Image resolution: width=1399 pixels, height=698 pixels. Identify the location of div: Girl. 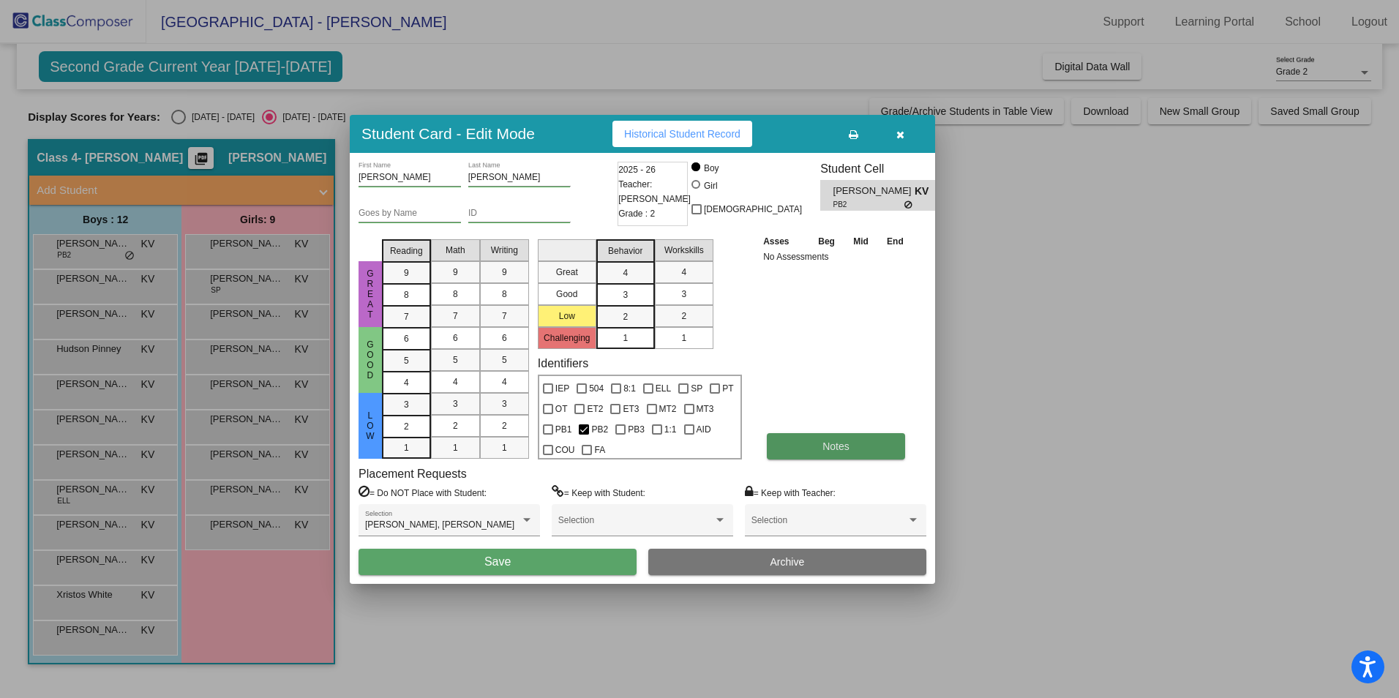
(711, 186).